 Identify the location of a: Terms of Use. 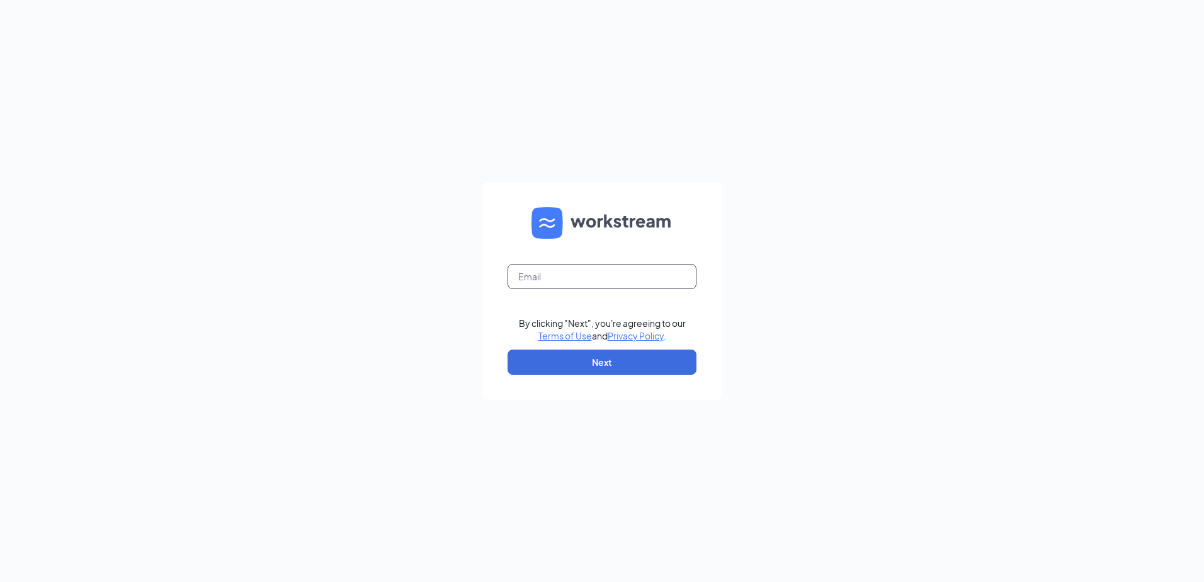
(565, 336).